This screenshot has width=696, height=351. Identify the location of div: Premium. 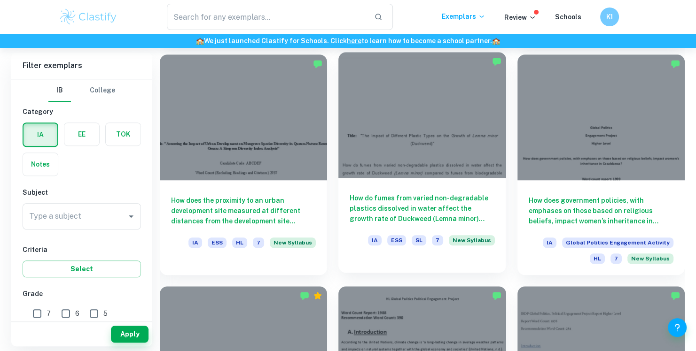
(318, 296).